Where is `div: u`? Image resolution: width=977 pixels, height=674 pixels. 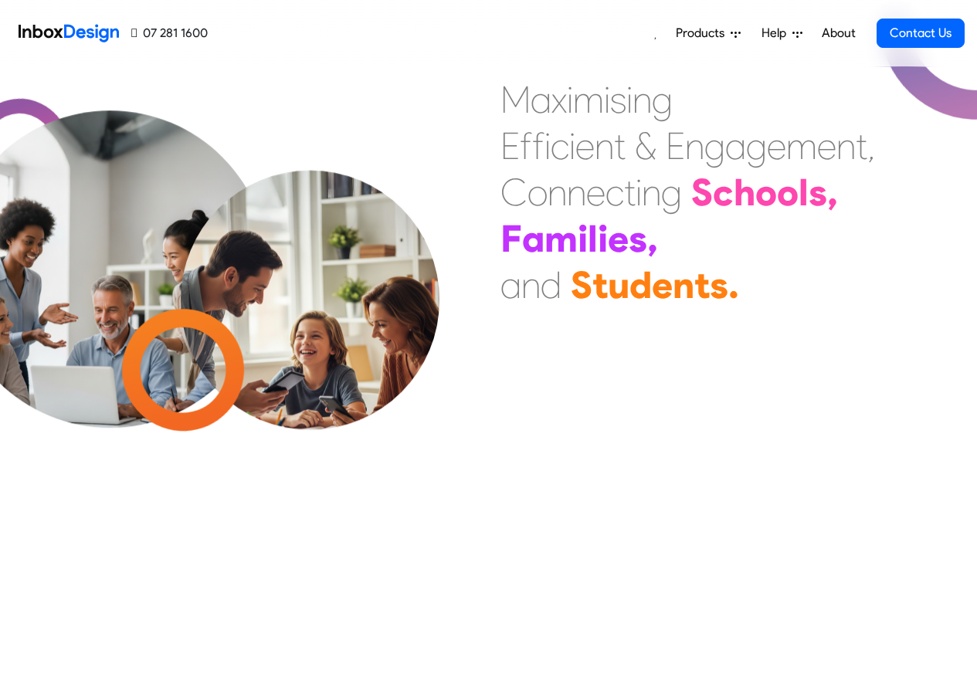 div: u is located at coordinates (619, 285).